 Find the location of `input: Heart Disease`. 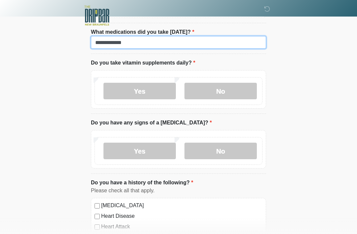

input: Heart Disease is located at coordinates (97, 216).